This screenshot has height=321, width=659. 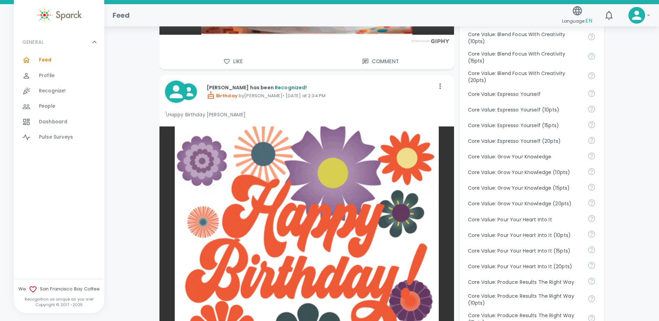 What do you see at coordinates (59, 299) in the screenshot?
I see `p: Recognition as unique as you are!` at bounding box center [59, 299].